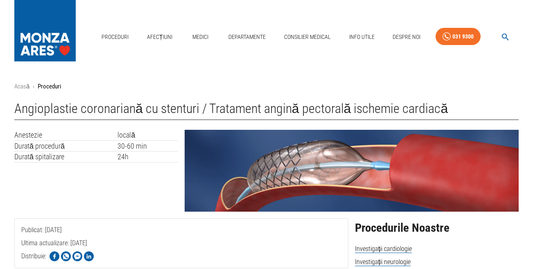 Image resolution: width=533 pixels, height=269 pixels. Describe the element at coordinates (383, 262) in the screenshot. I see `span: Investigații neurologie` at that location.